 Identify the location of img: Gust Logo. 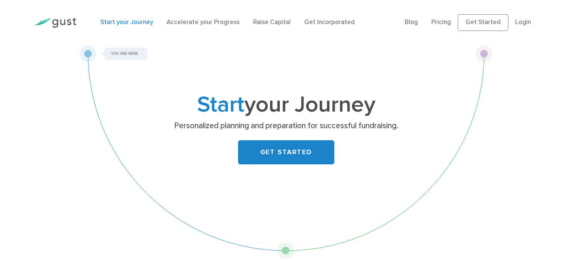
(55, 23).